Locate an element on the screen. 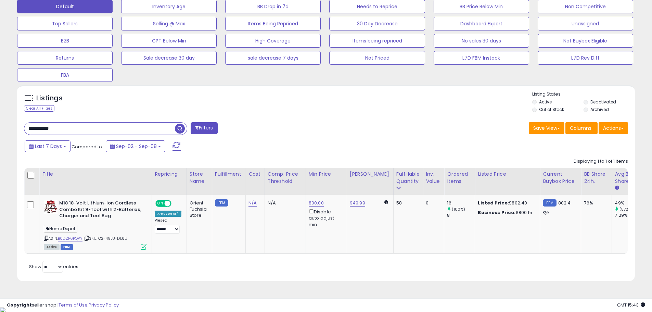 This screenshot has width=652, height=312. span: | SKU: O2-49LU-DL6U is located at coordinates (105, 238).